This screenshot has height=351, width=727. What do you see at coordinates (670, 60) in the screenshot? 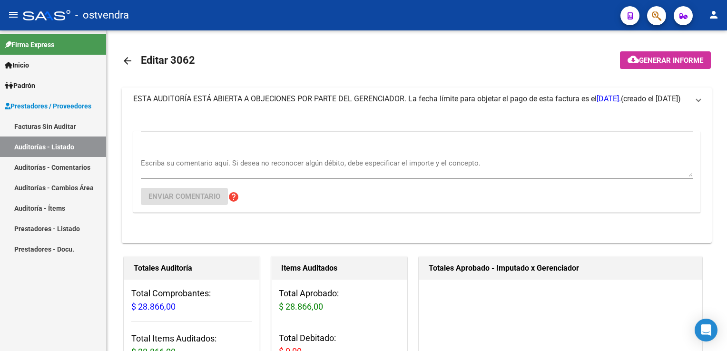
I see `span: Generar informe` at bounding box center [670, 60].